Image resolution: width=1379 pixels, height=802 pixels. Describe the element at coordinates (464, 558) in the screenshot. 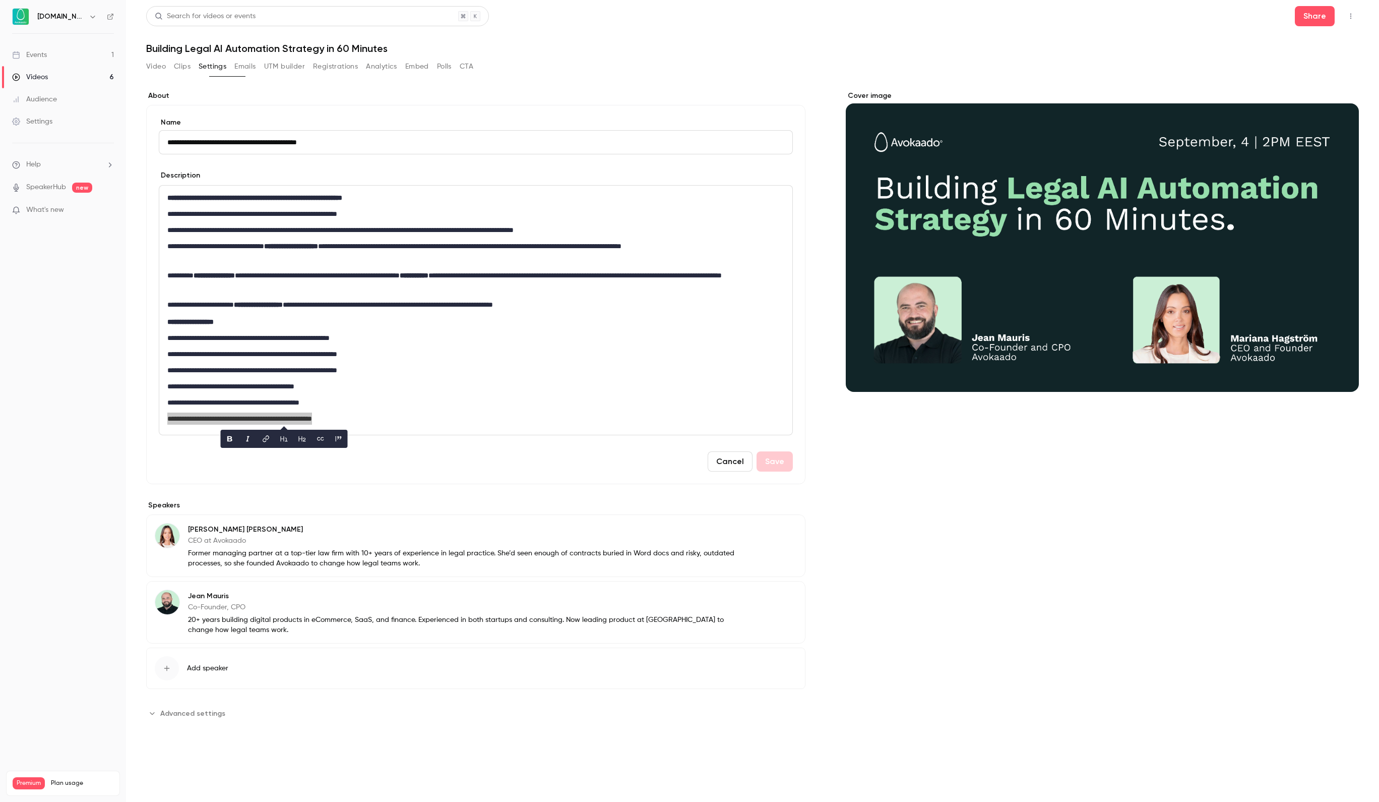

I see `p: Former managing partner at a top-tier law firm with 10+ years of experience in legal practice. Sh...` at that location.